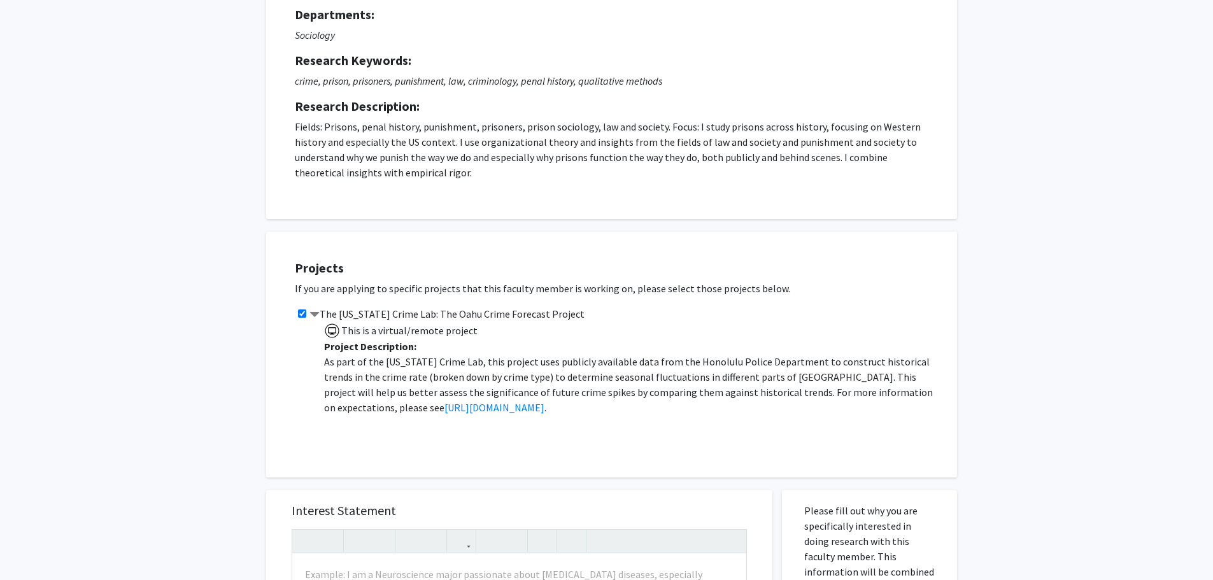 The image size is (1213, 580). Describe the element at coordinates (380, 540) in the screenshot. I see `button: Emphasis (Ctrl + I)` at that location.